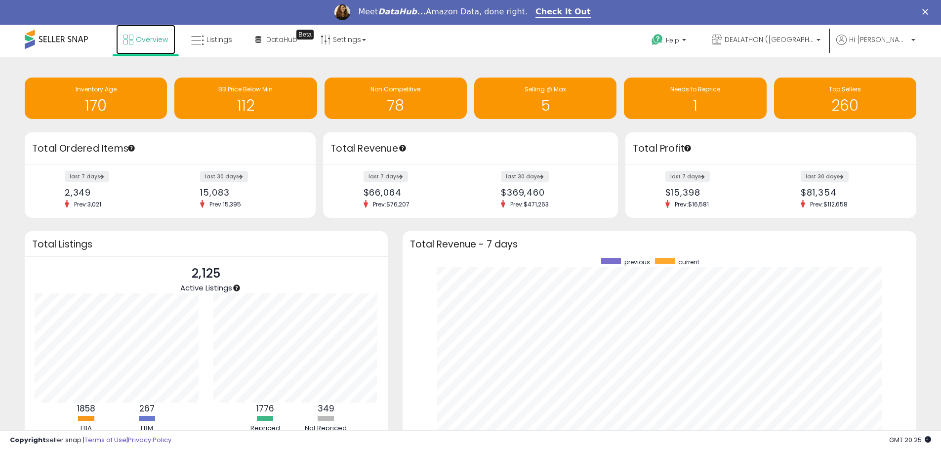 Image resolution: width=941 pixels, height=450 pixels. What do you see at coordinates (845, 105) in the screenshot?
I see `h1: 260` at bounding box center [845, 105].